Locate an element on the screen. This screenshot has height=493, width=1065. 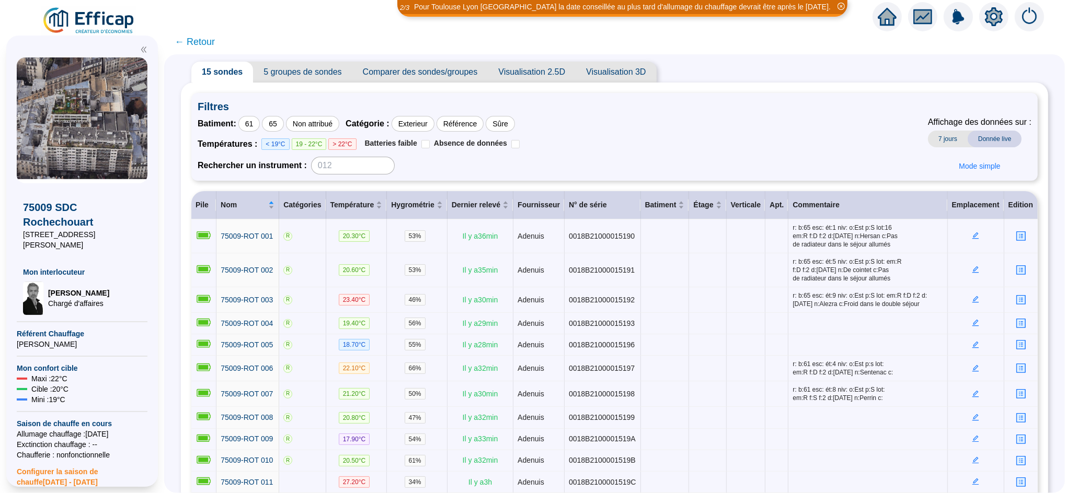
span: Visualisation 2.5D is located at coordinates (532, 72).